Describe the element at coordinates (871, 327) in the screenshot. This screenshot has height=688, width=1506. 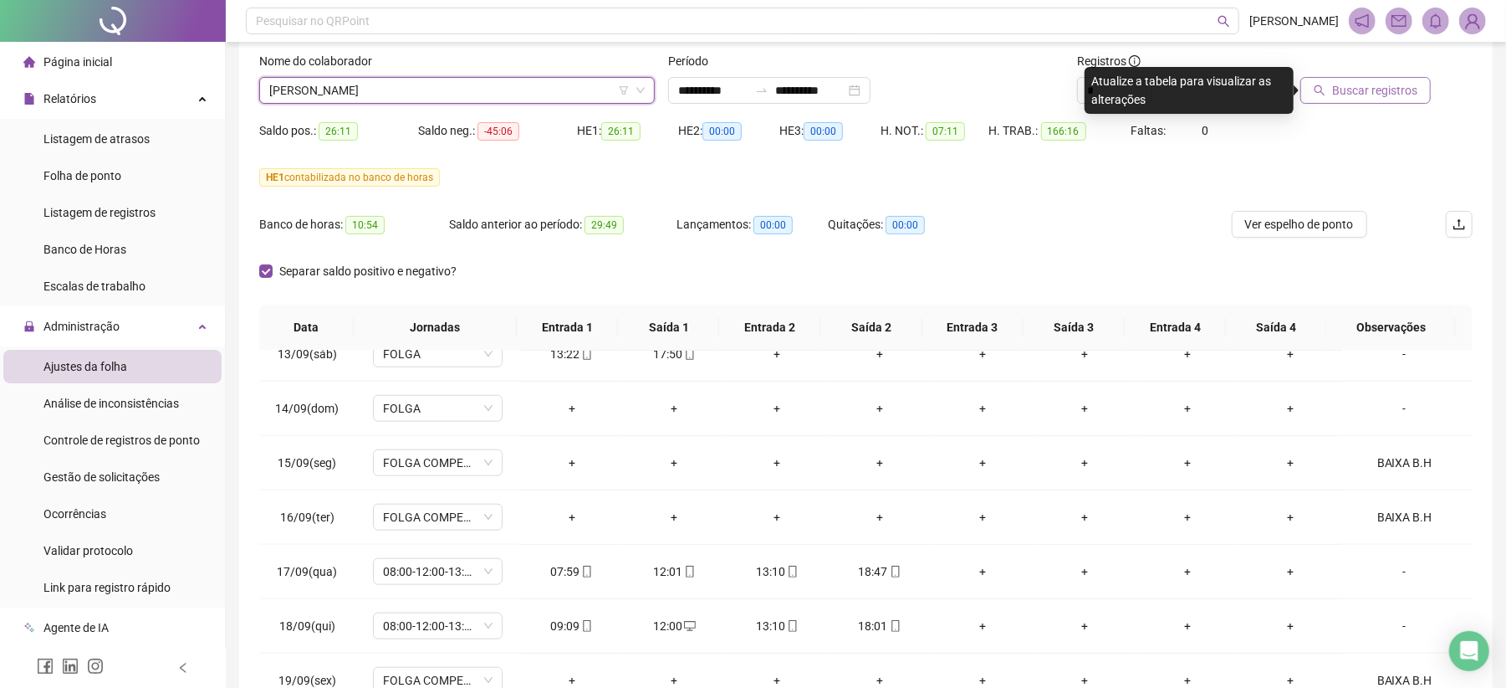
I see `th: Saída 2` at that location.